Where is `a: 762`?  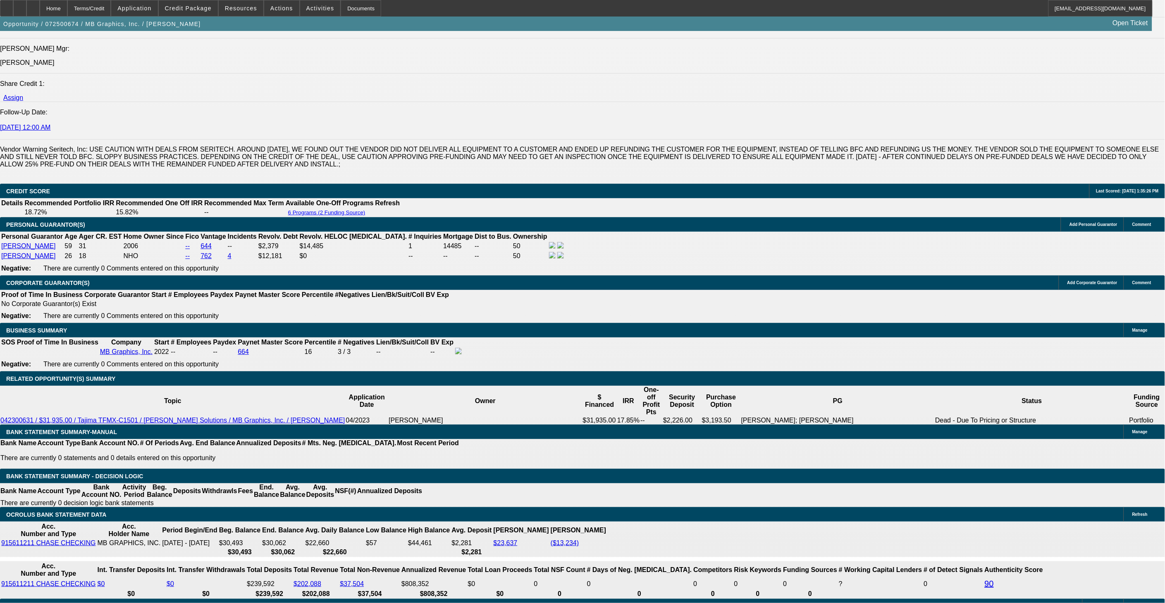
a: 762 is located at coordinates (206, 256).